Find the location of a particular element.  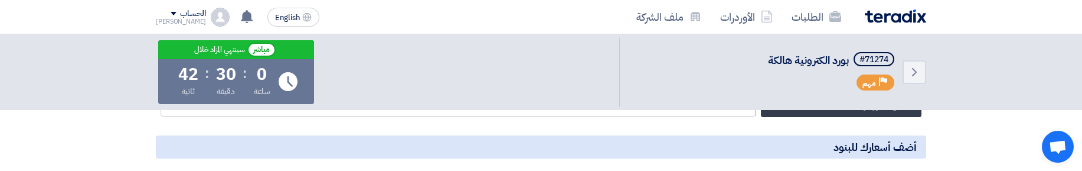

h5: أضف أسعارك للبنود is located at coordinates (541, 146).